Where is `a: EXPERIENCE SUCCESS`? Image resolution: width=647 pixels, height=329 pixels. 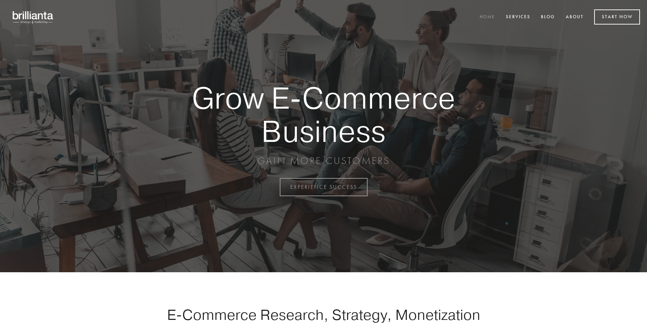 a: EXPERIENCE SUCCESS is located at coordinates (323, 187).